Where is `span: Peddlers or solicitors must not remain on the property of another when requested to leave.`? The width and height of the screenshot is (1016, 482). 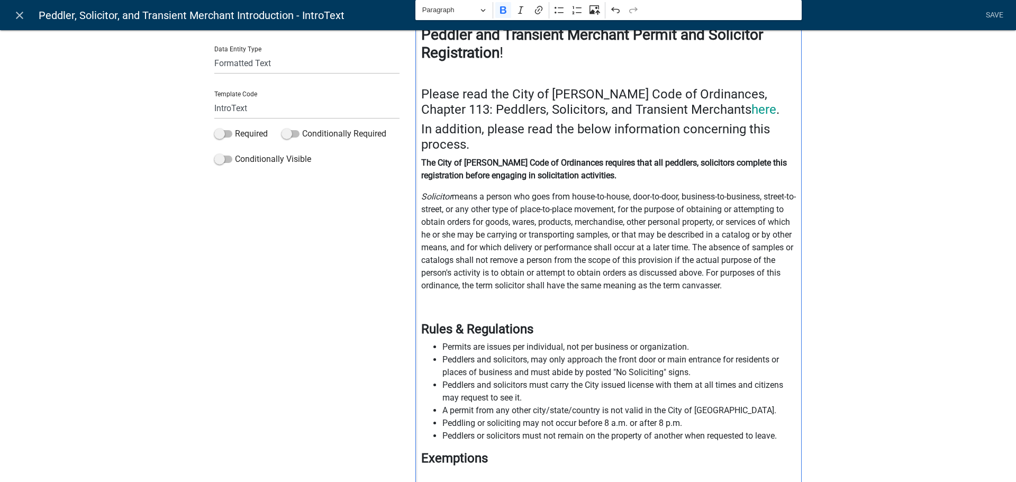 span: Peddlers or solicitors must not remain on the property of another when requested to leave. is located at coordinates (619, 436).